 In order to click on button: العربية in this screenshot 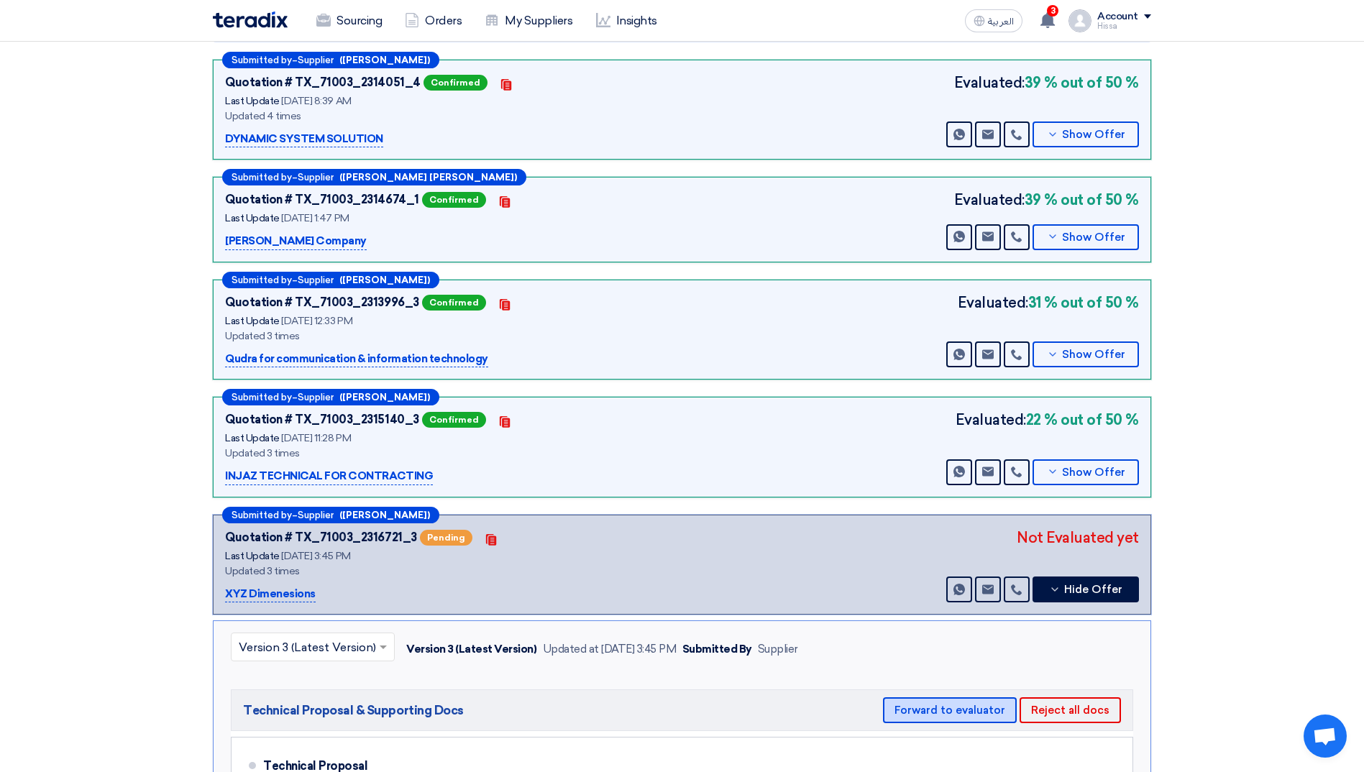, I will do `click(994, 21)`.